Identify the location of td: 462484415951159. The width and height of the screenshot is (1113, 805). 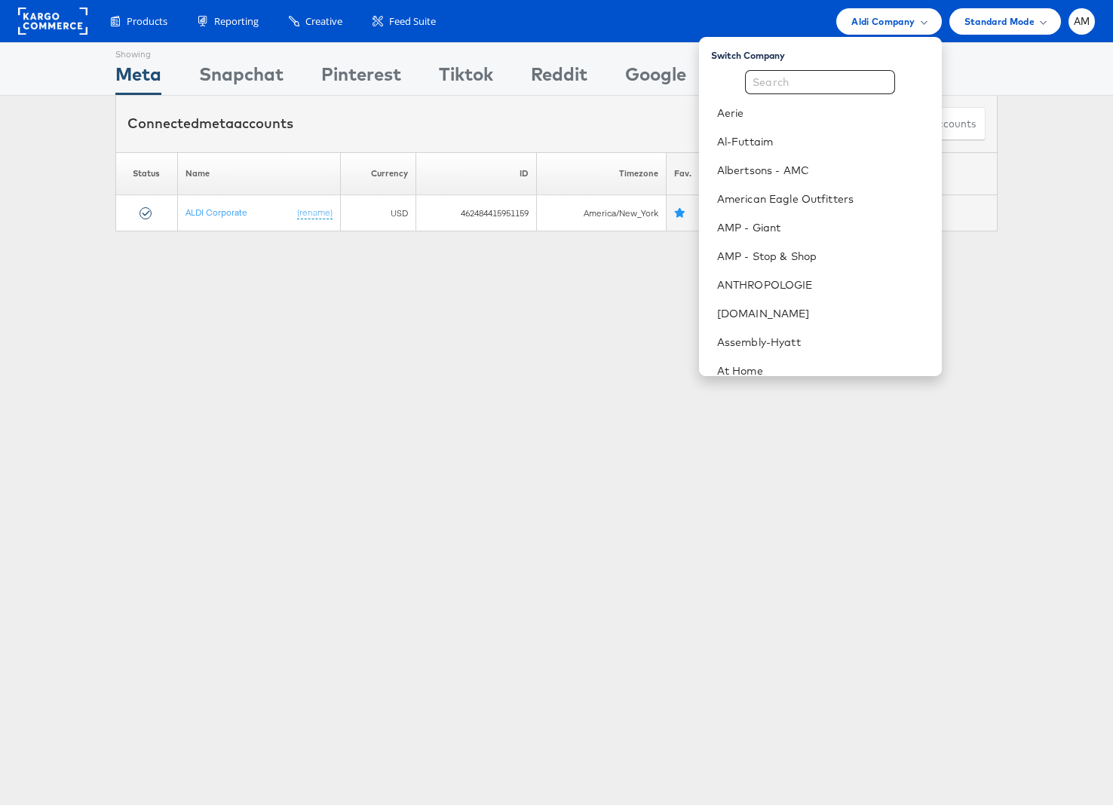
(476, 213).